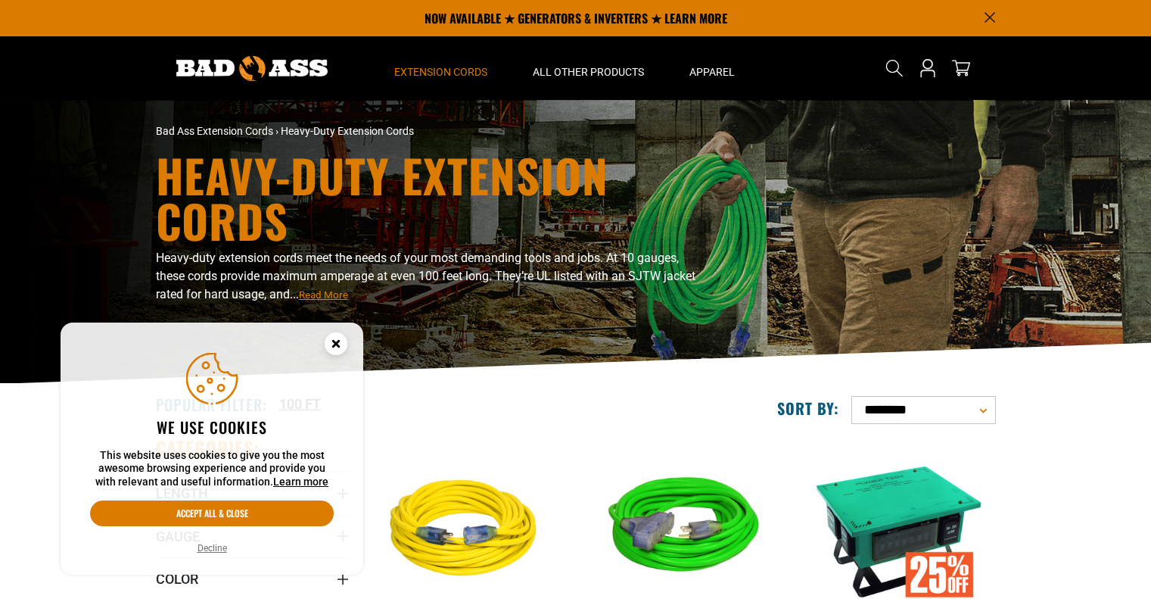 This screenshot has width=1151, height=599. What do you see at coordinates (441, 68) in the screenshot?
I see `summary: Extension Cords` at bounding box center [441, 68].